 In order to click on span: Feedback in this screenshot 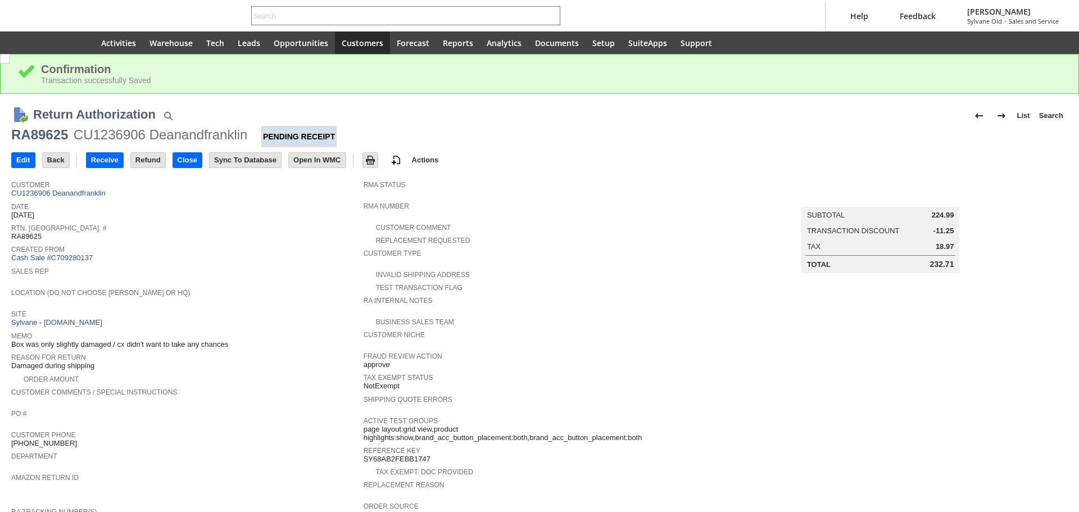, I will do `click(917, 16)`.